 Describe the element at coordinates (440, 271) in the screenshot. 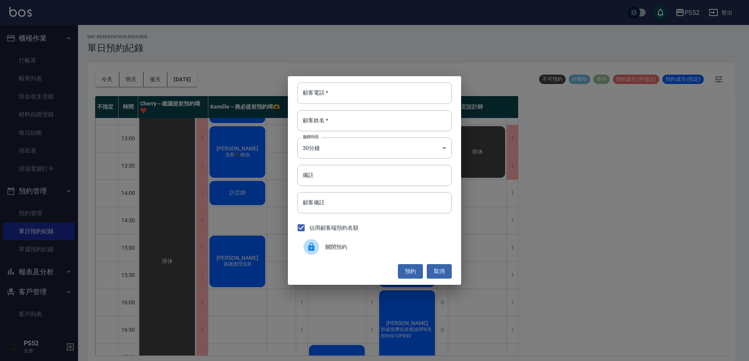

I see `button: 取消` at that location.